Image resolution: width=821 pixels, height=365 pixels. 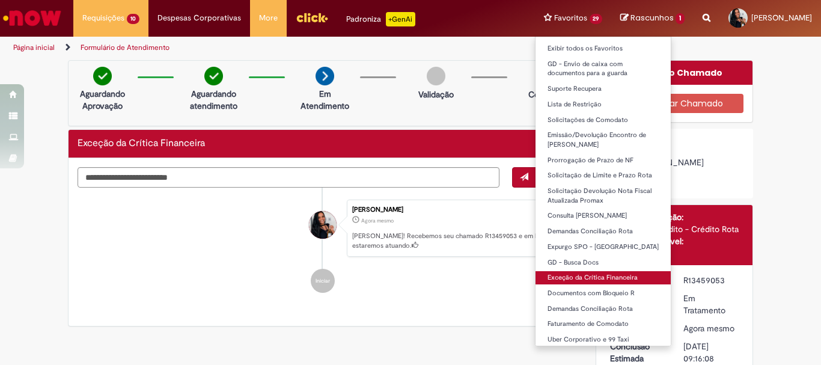 What do you see at coordinates (604, 105) in the screenshot?
I see `a: Lista de Restrição` at bounding box center [604, 105].